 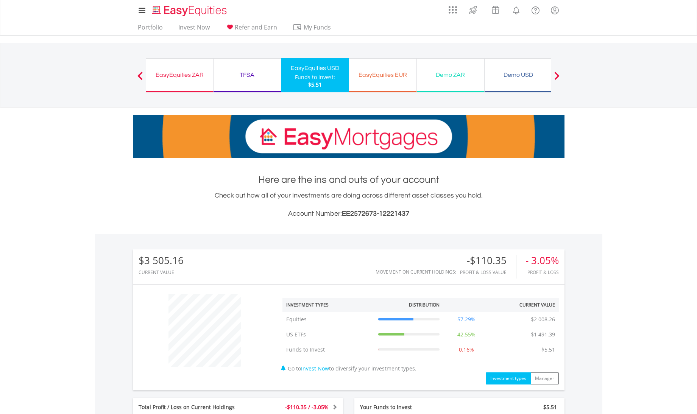 I want to click on div: CURRENT VALUE, so click(x=161, y=272).